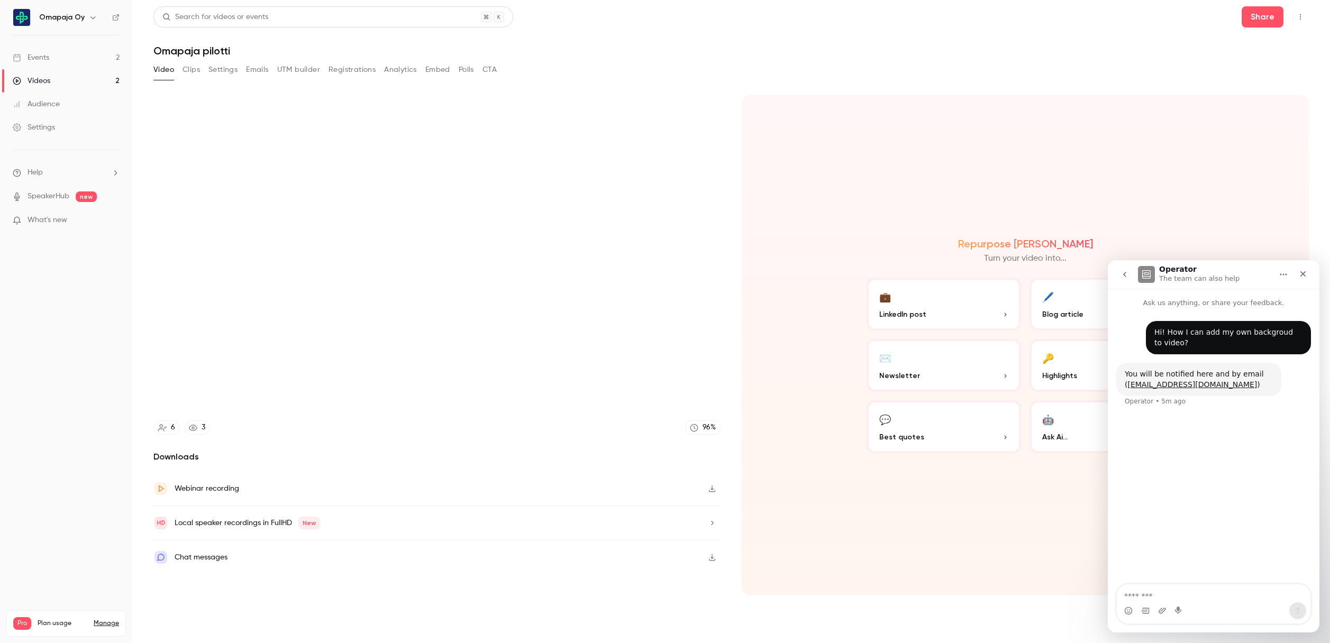 This screenshot has height=643, width=1330. I want to click on textarea: Message…, so click(106, 333).